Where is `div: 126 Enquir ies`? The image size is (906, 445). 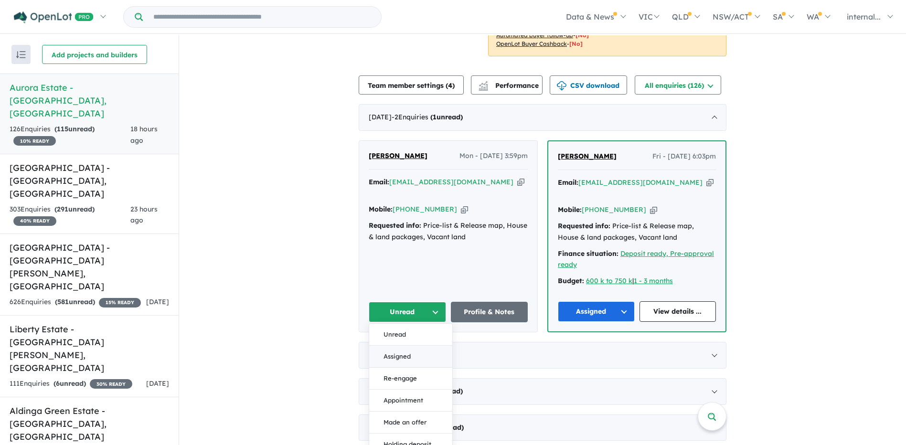 div: 126 Enquir ies is located at coordinates (70, 135).